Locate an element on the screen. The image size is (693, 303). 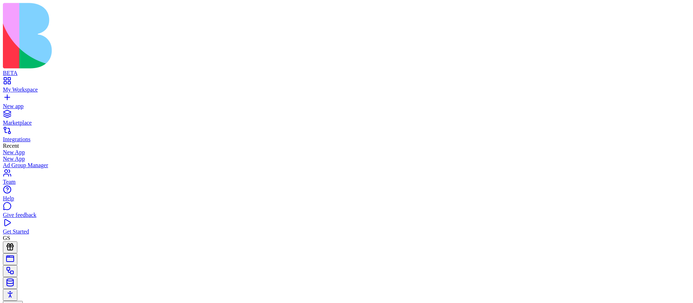
div: Give feedback is located at coordinates (346, 215).